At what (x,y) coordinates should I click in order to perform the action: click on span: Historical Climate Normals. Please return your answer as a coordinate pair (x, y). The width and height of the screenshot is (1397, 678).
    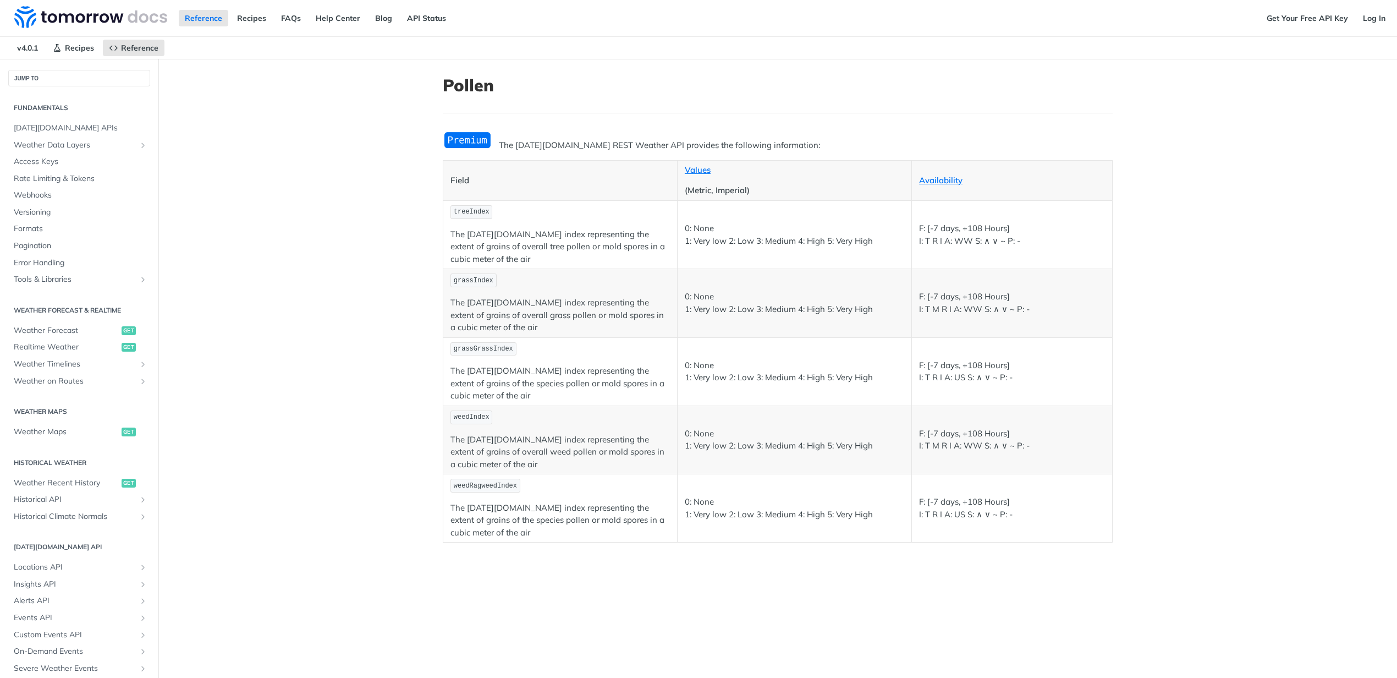
    Looking at the image, I should click on (75, 517).